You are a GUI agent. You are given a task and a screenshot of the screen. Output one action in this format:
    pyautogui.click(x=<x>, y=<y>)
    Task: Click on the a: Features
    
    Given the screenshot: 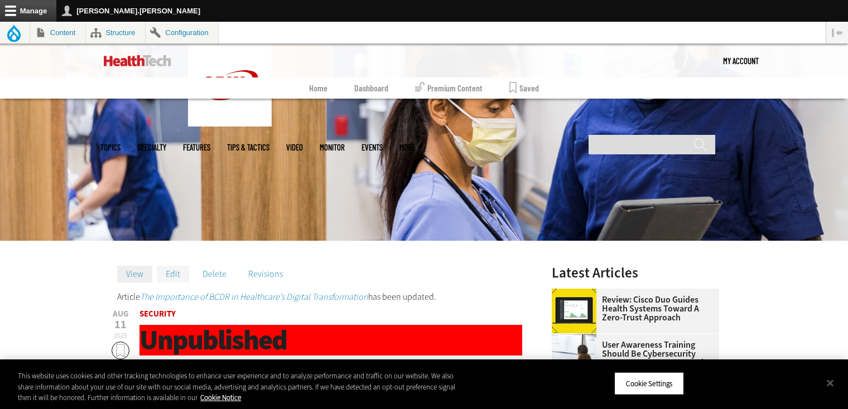 What is the action you would take?
    pyautogui.click(x=196, y=147)
    